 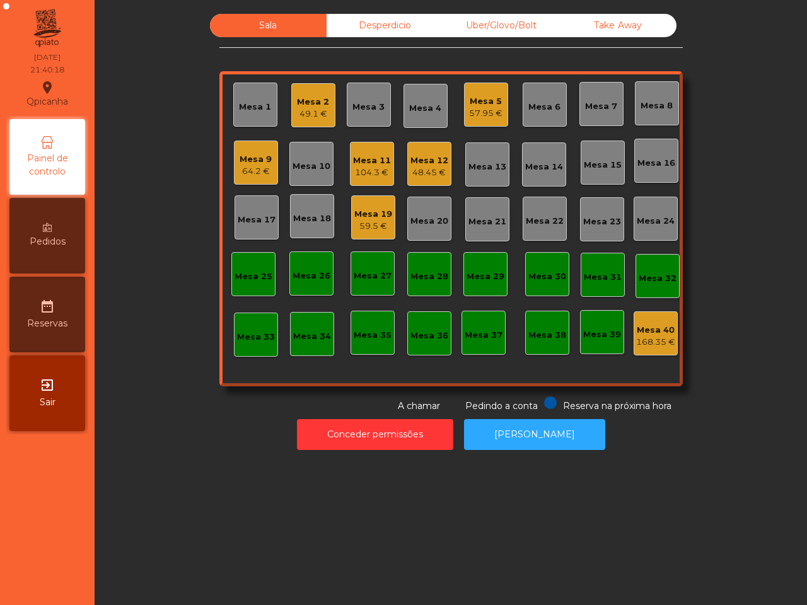 What do you see at coordinates (47, 28) in the screenshot?
I see `img: qpiato` at bounding box center [47, 28].